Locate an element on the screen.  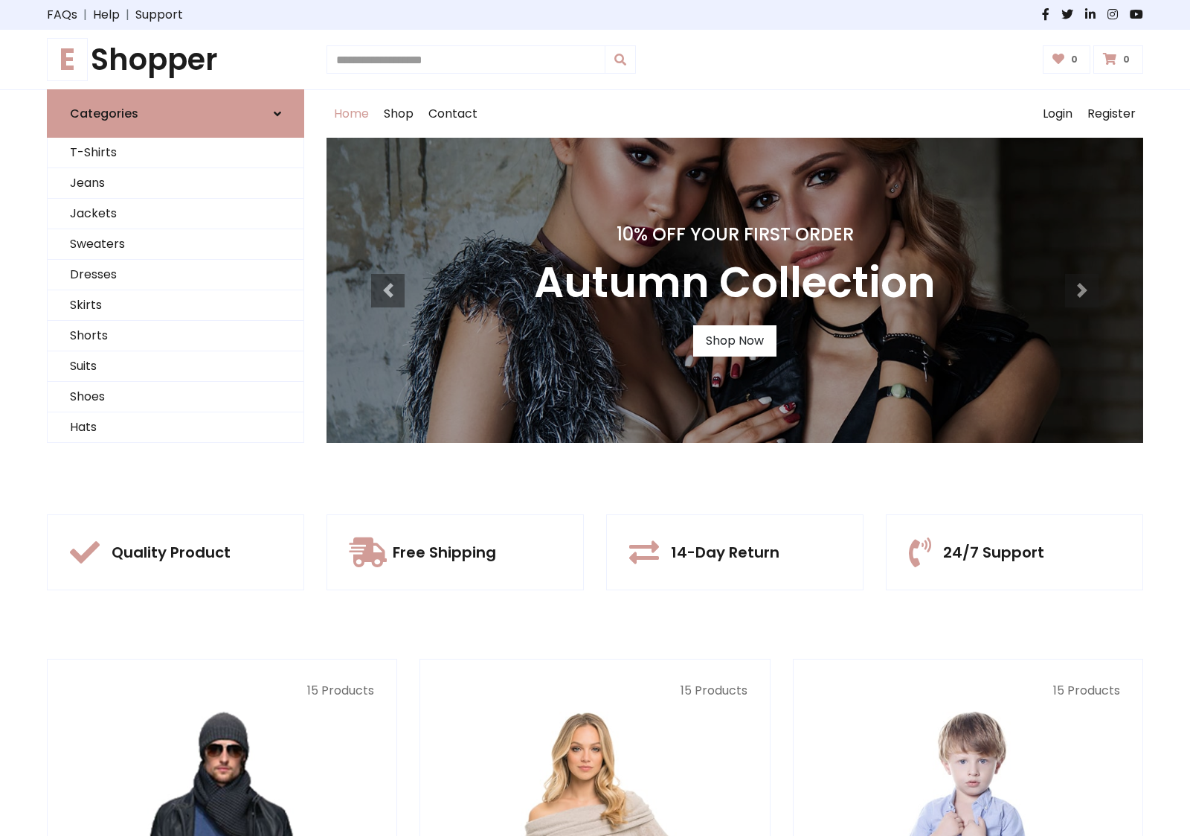
a: Jeans is located at coordinates (176, 183).